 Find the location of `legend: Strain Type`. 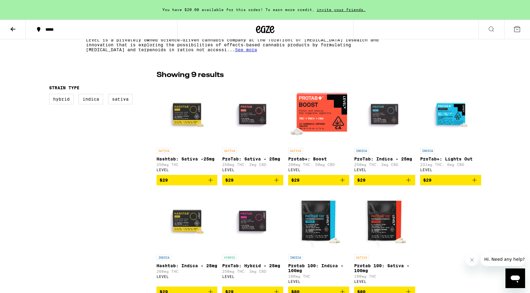

legend: Strain Type is located at coordinates (64, 88).